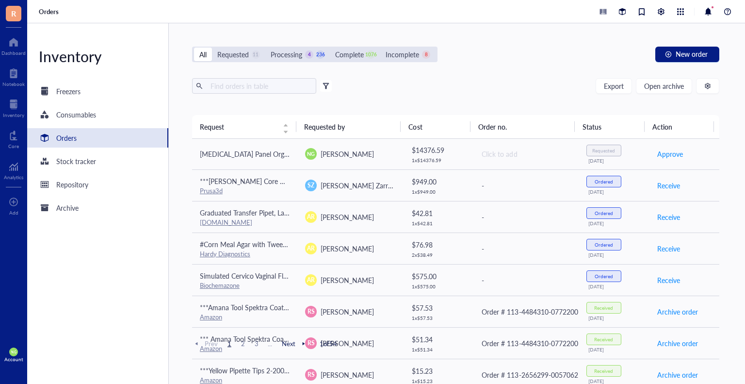  Describe the element at coordinates (439, 181) in the screenshot. I see `div: $ 949.00` at that location.